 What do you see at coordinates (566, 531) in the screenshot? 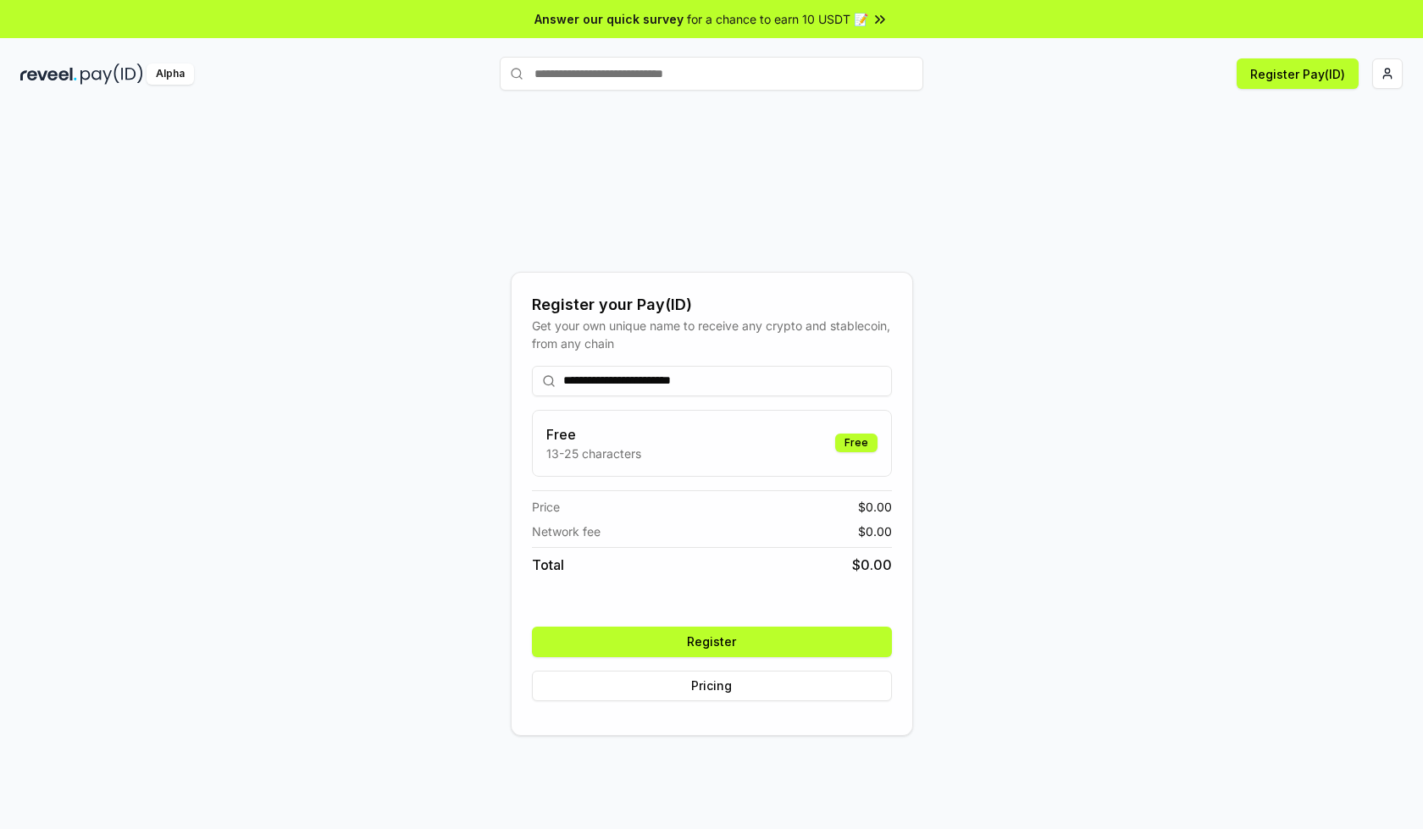
I see `span: Network fee` at bounding box center [566, 531].